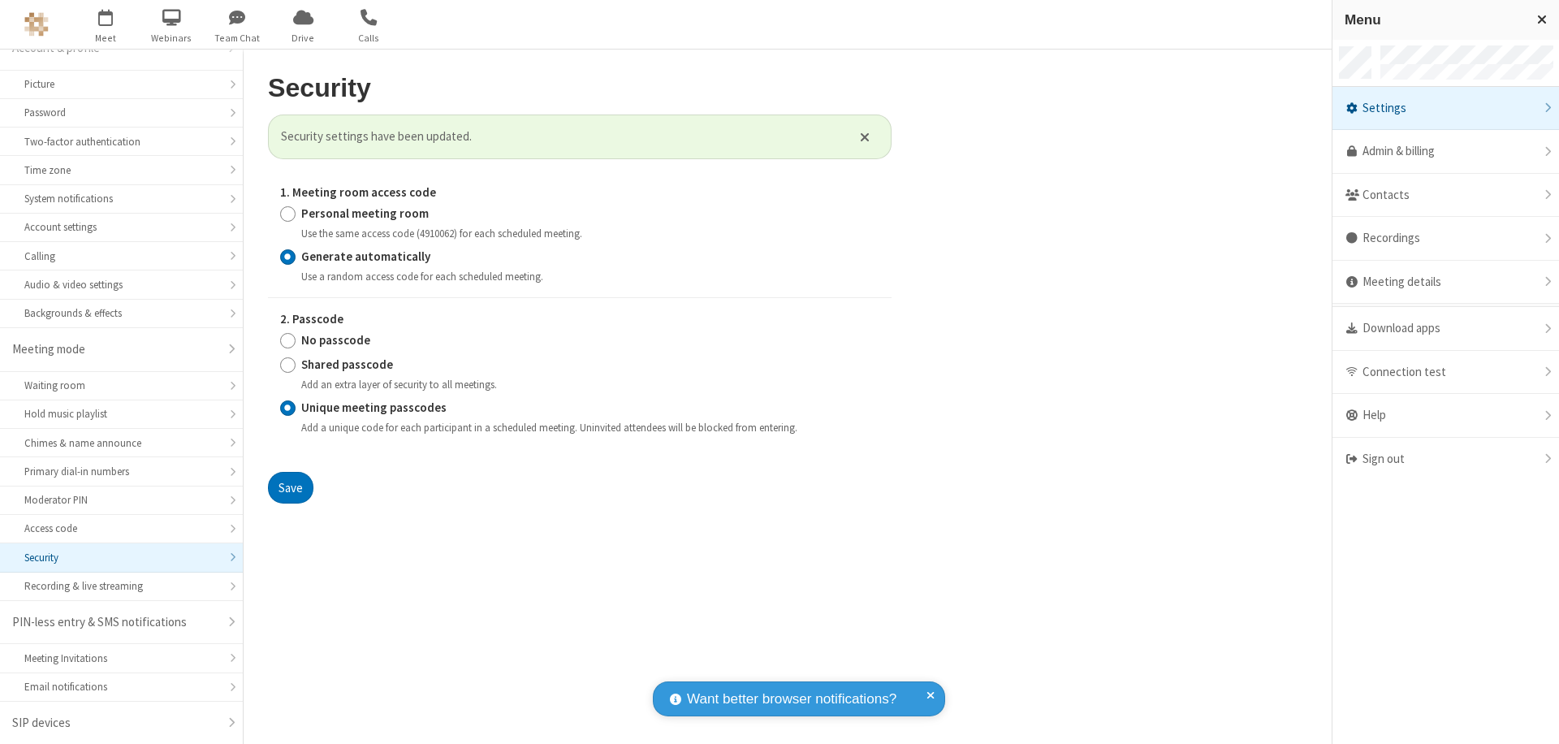 Image resolution: width=1559 pixels, height=744 pixels. Describe the element at coordinates (121, 499) in the screenshot. I see `div: Moderator PIN` at that location.